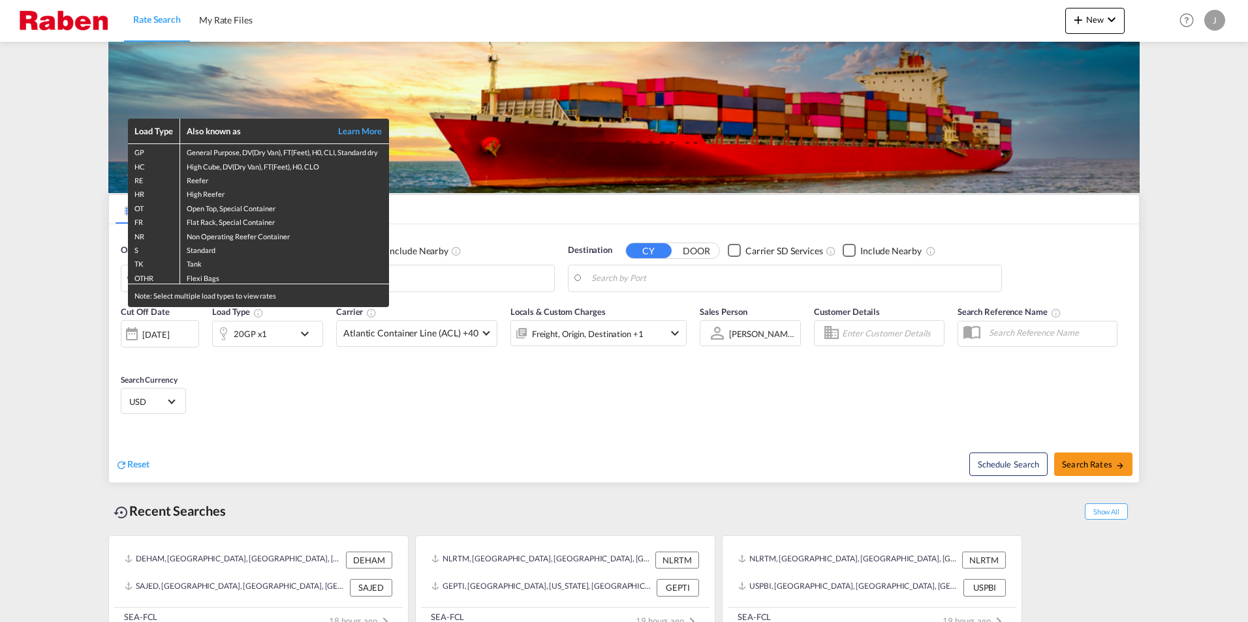  I want to click on td: High Cube, DV(Dry Van), FT(Feet), H0, CLO, so click(284, 165).